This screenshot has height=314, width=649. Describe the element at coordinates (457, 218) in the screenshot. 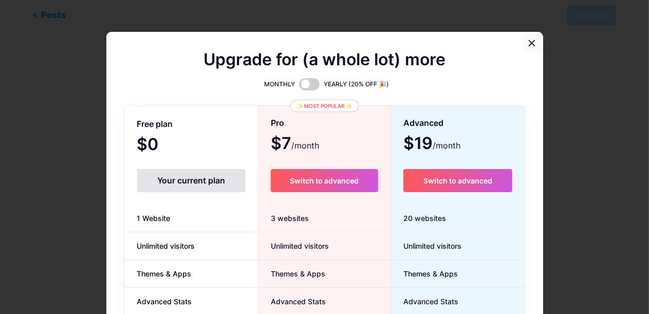

I see `div: 20 websites` at that location.